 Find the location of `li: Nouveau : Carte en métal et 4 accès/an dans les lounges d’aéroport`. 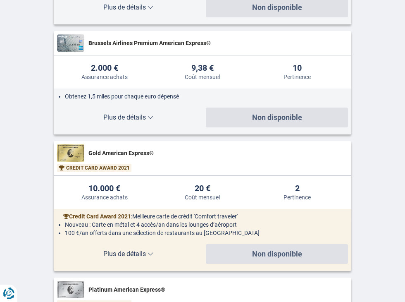

li: Nouveau : Carte en métal et 4 accès/an dans les lounges d’aéroport is located at coordinates (205, 225).